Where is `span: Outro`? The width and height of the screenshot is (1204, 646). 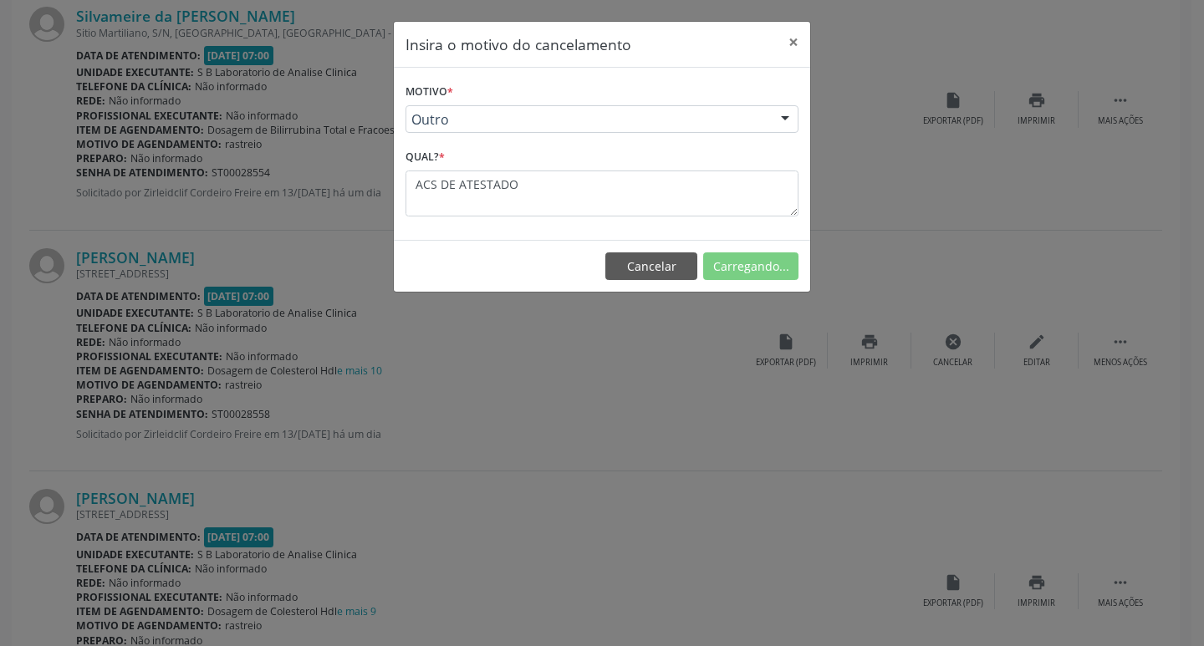
span: Outro is located at coordinates (588, 120).